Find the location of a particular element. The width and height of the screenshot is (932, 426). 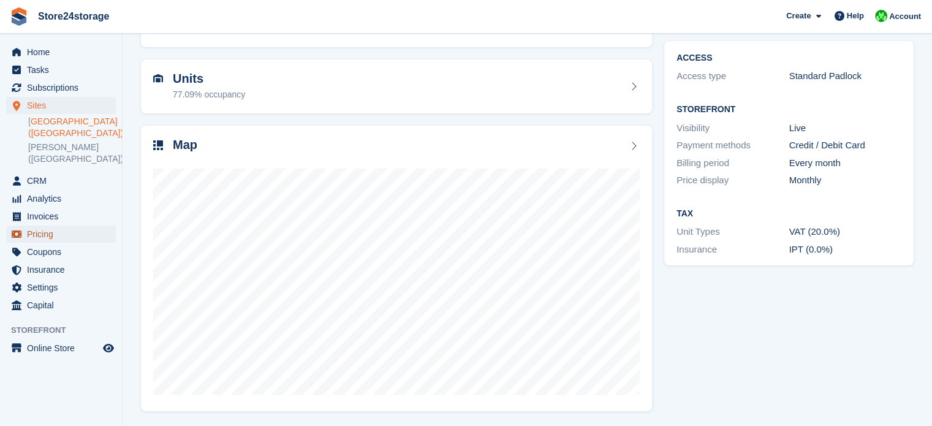

span: Tasks is located at coordinates (64, 70).